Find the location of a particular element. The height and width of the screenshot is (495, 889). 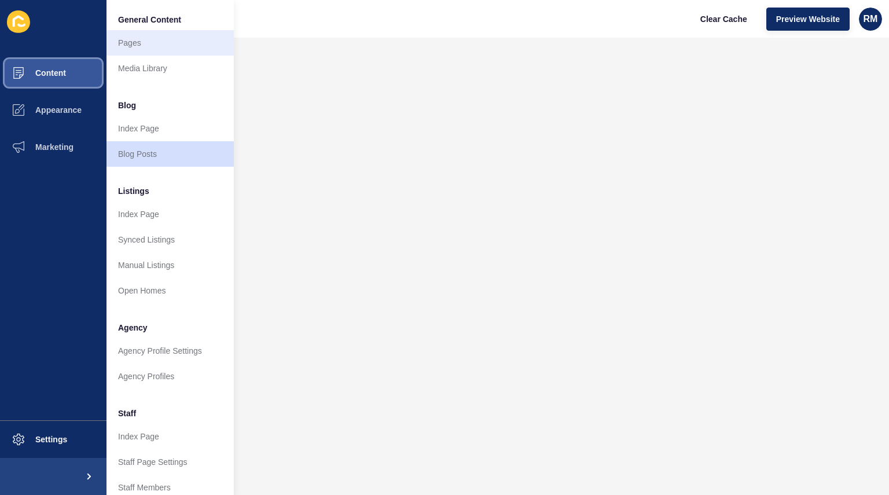

button: Clear Cache is located at coordinates (724, 19).